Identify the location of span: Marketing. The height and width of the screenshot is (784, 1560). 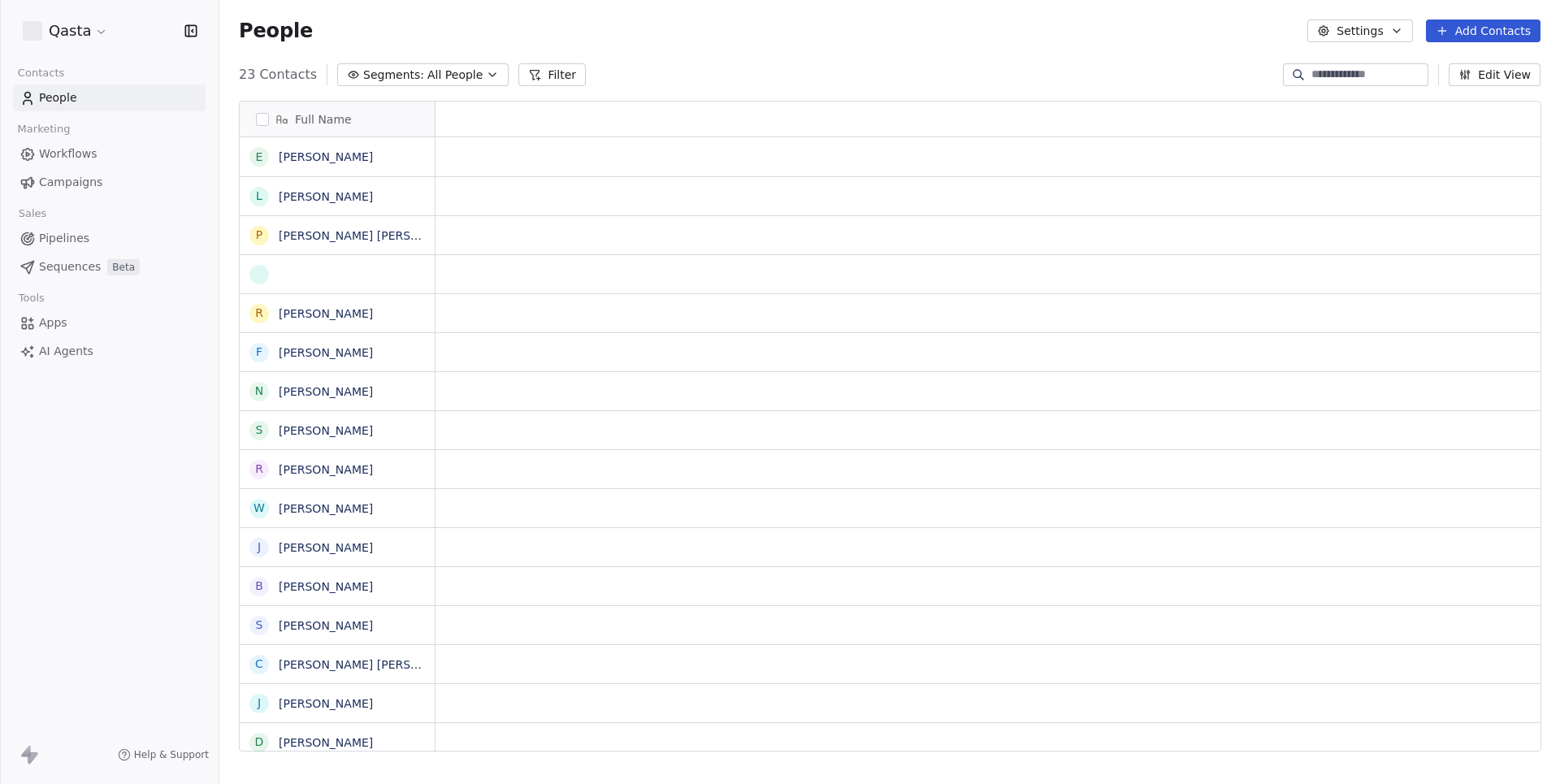
(44, 129).